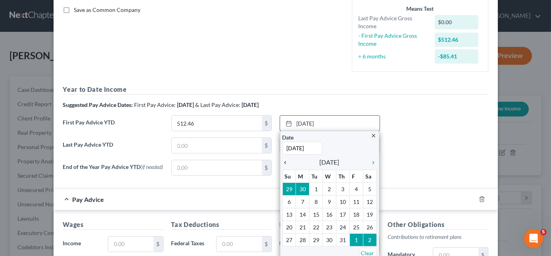  I want to click on div: -$85.41, so click(457, 56).